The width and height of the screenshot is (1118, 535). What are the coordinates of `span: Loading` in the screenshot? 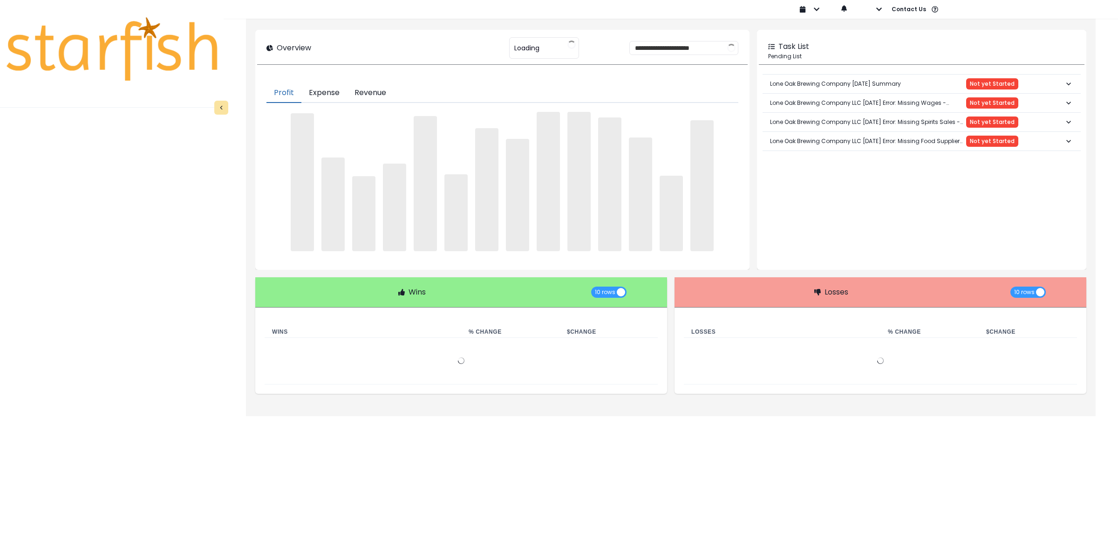 It's located at (527, 48).